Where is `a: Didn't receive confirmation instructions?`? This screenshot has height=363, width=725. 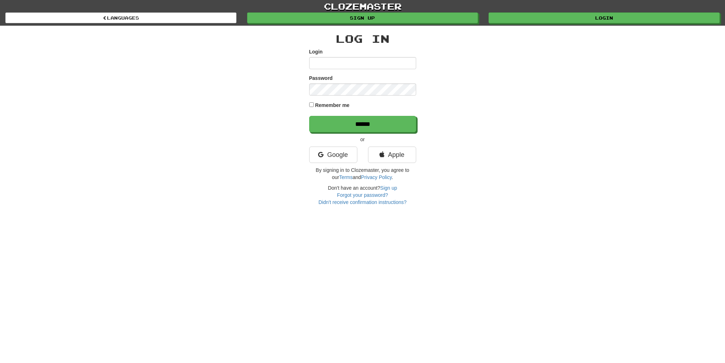 a: Didn't receive confirmation instructions? is located at coordinates (363, 202).